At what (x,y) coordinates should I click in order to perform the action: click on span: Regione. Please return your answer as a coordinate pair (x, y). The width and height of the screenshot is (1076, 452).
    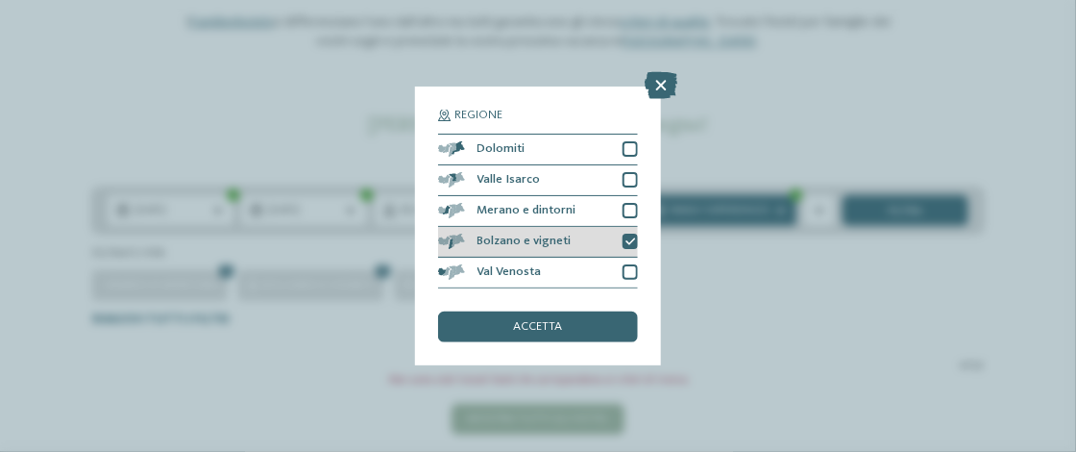
    Looking at the image, I should click on (479, 115).